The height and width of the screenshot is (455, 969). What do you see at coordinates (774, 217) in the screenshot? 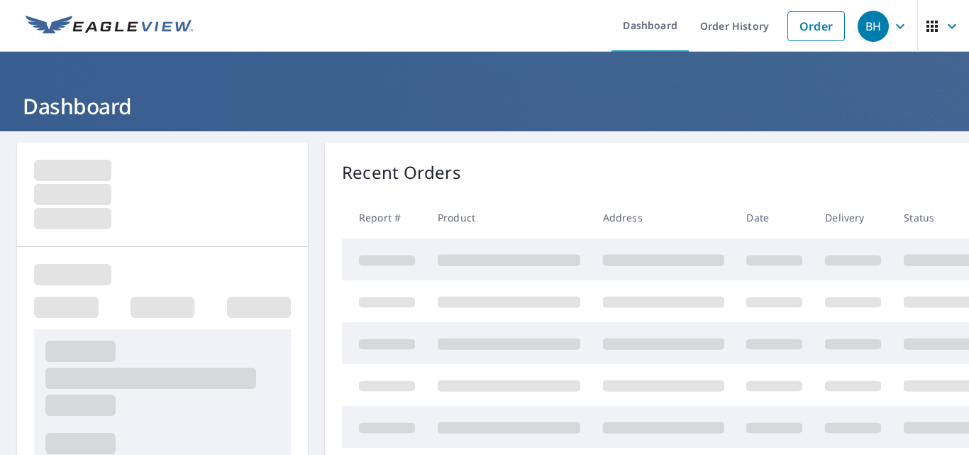
I see `th: Date` at bounding box center [774, 217].